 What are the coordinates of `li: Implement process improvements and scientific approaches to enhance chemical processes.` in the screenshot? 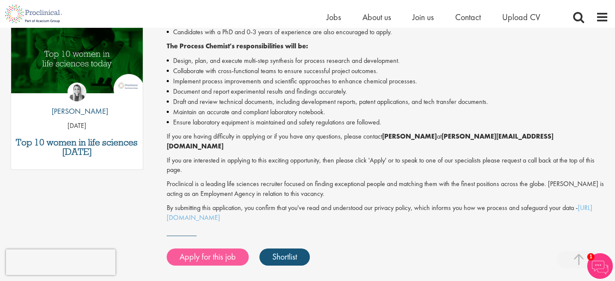 It's located at (388, 81).